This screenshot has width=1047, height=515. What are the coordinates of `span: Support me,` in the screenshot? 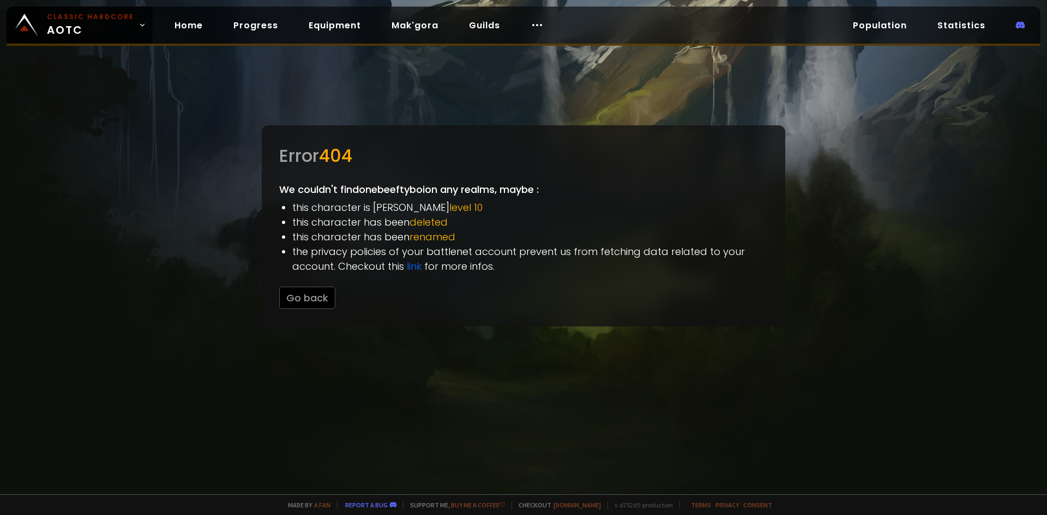 It's located at (454, 505).